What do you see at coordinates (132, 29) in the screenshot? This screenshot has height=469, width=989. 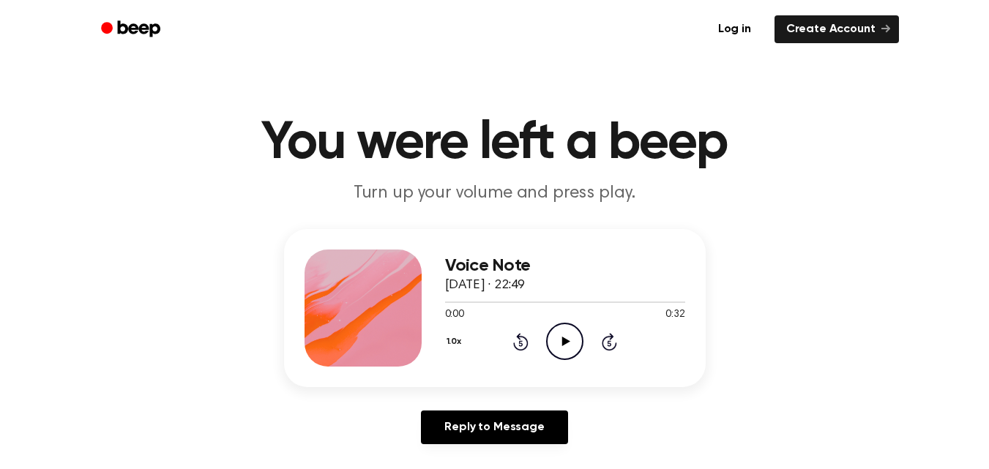 I see `a: Beep` at bounding box center [132, 29].